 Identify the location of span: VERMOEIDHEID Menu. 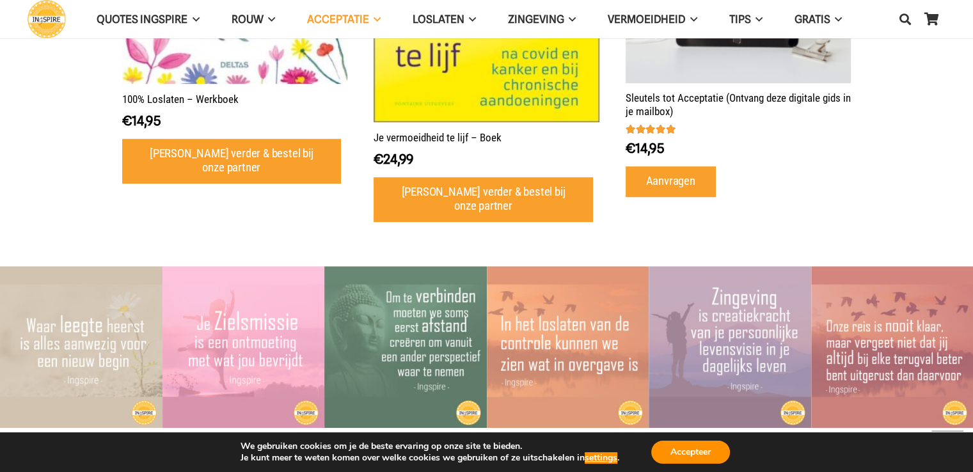
(691, 19).